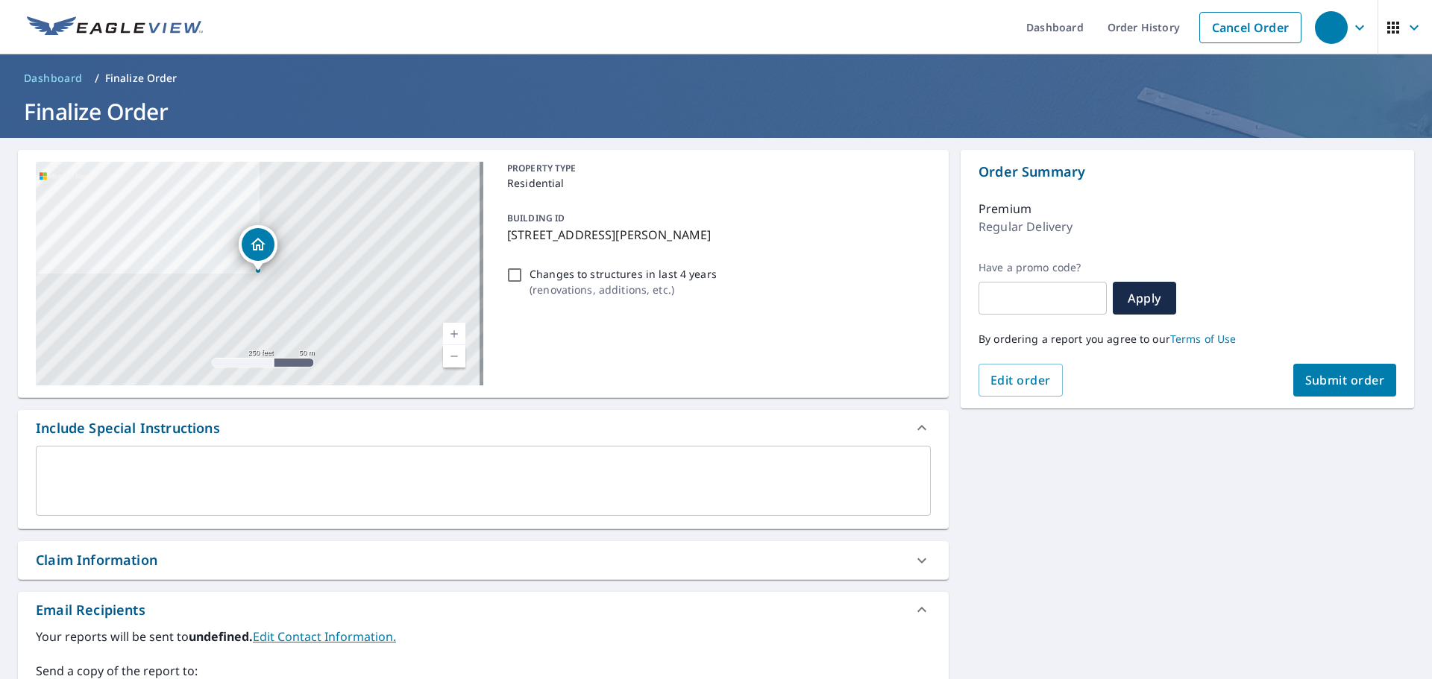 The width and height of the screenshot is (1432, 679). Describe the element at coordinates (454, 334) in the screenshot. I see `a: Current Level 17, Zoom In` at that location.